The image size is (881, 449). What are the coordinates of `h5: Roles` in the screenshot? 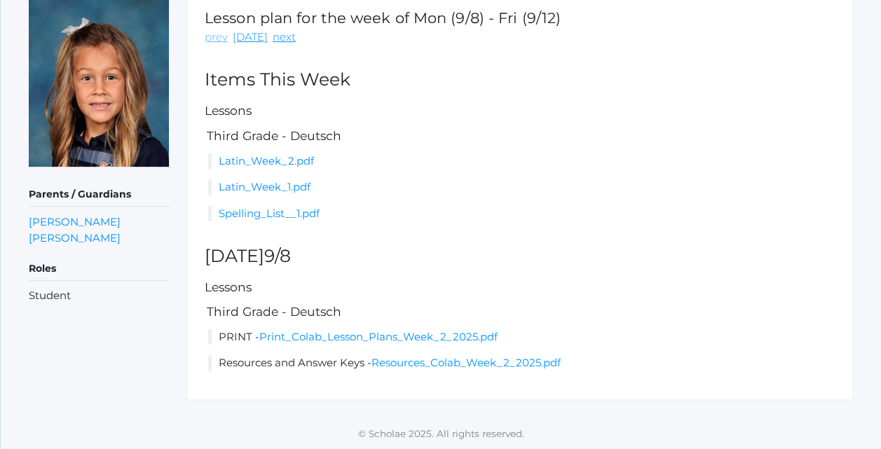 It's located at (99, 269).